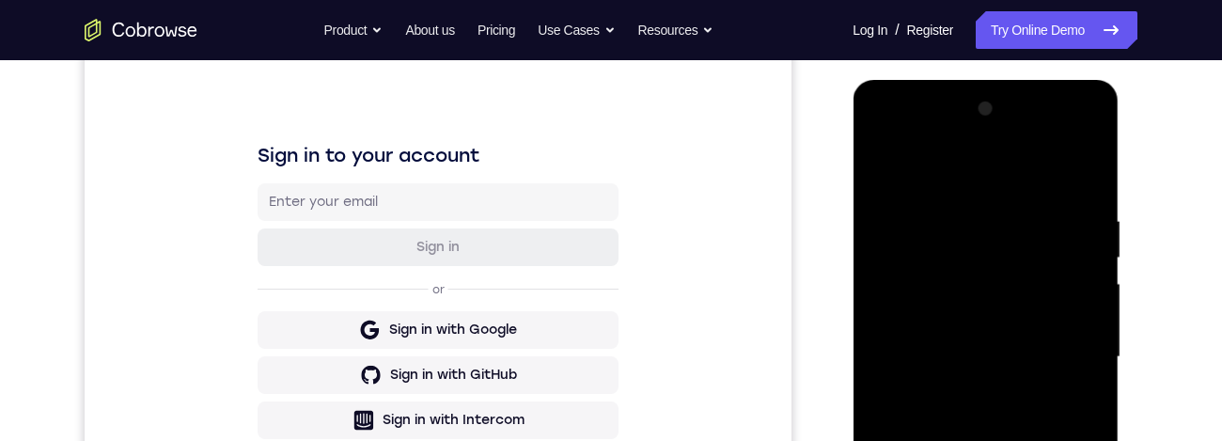 This screenshot has height=441, width=1222. Describe the element at coordinates (496, 30) in the screenshot. I see `a: Pricing` at that location.